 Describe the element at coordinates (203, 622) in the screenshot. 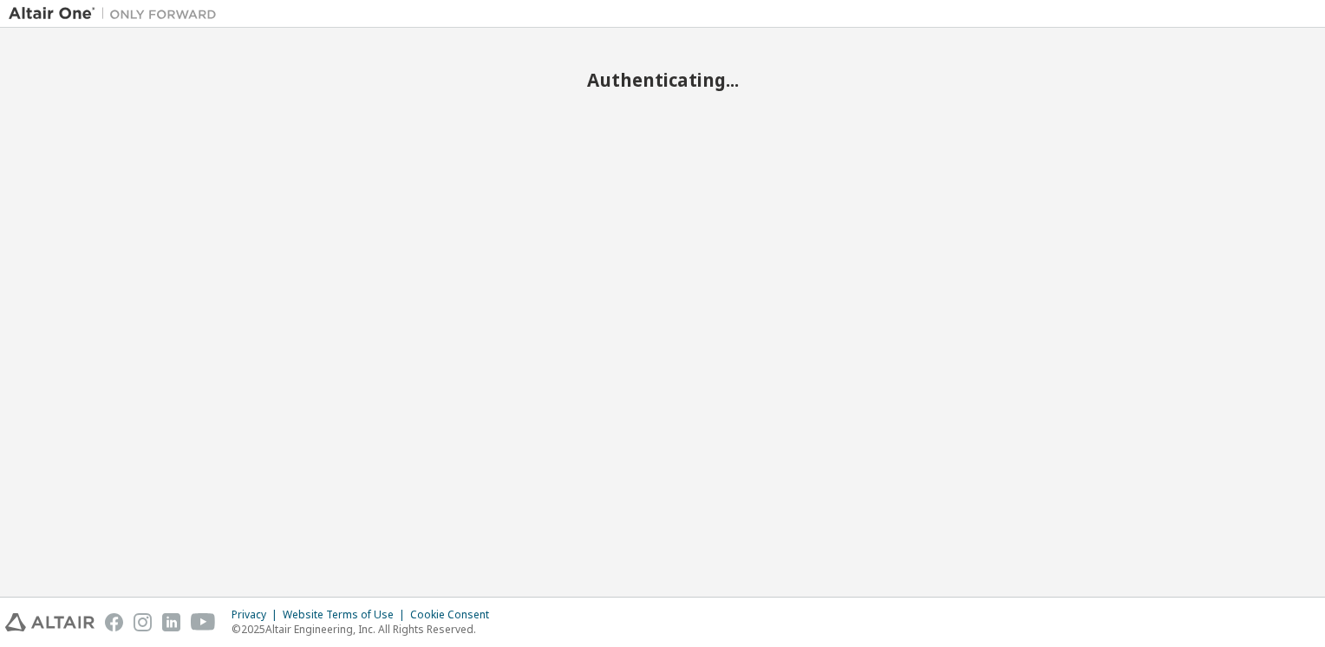

I see `img: youtube.svg` at that location.